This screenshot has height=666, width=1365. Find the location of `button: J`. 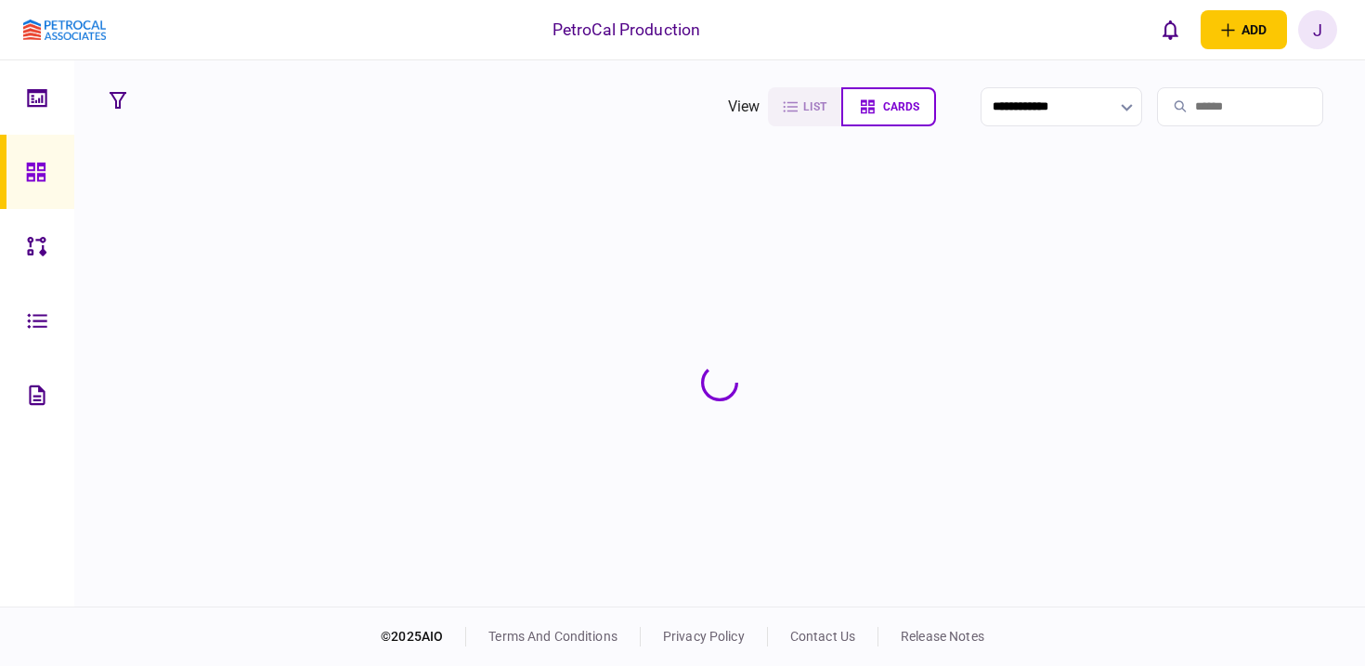

button: J is located at coordinates (1318, 30).